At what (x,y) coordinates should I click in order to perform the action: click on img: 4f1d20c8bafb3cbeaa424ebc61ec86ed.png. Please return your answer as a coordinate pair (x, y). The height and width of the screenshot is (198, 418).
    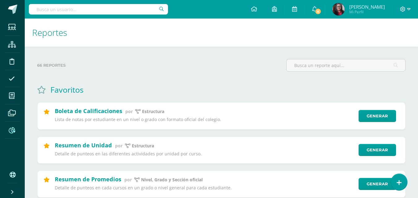
    Looking at the image, I should click on (339, 9).